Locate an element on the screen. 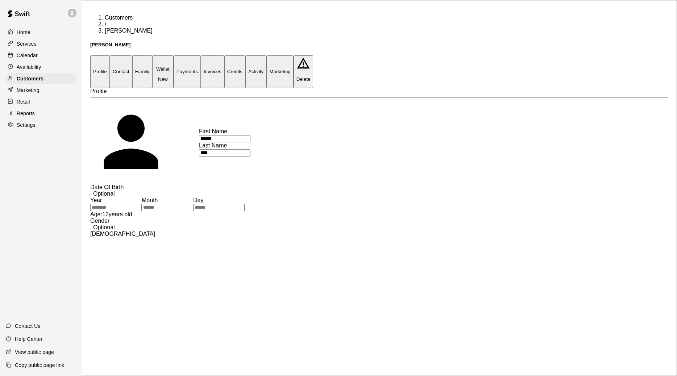  nav: breadcrumb is located at coordinates (379, 24).